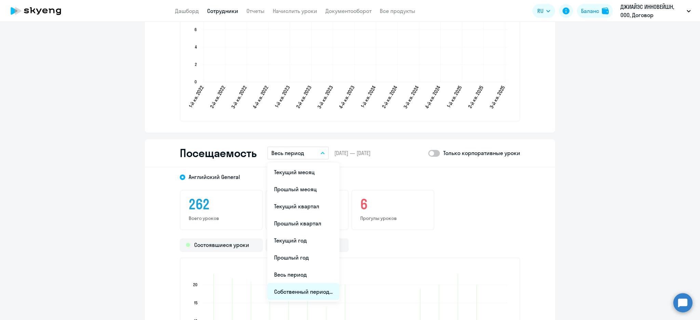 The width and height of the screenshot is (700, 320). I want to click on text: 1-й кв. 2024, so click(368, 97).